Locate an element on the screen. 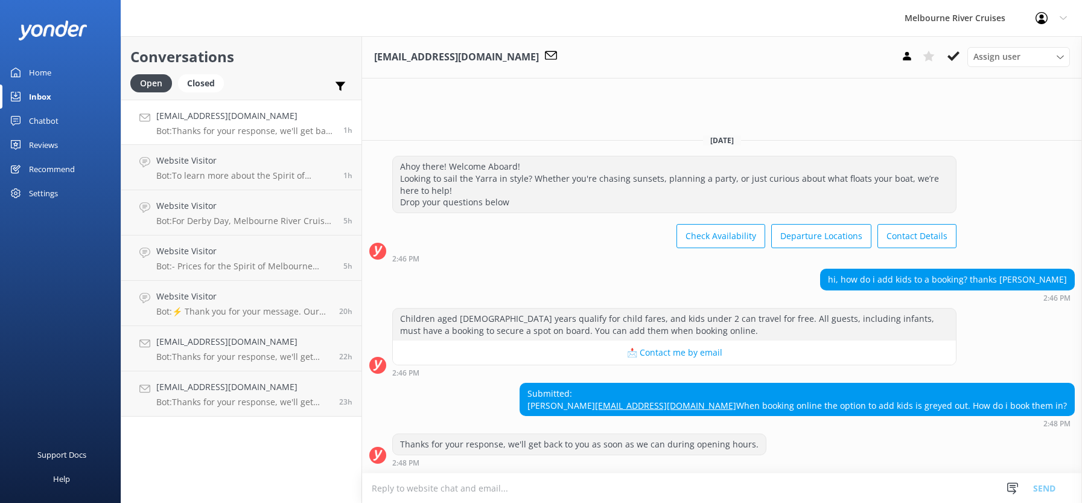  a: Website VisitorBot:To learn more about the Spirit of Melbourne Lunch Cruise and make a booking, p... is located at coordinates (241, 167).